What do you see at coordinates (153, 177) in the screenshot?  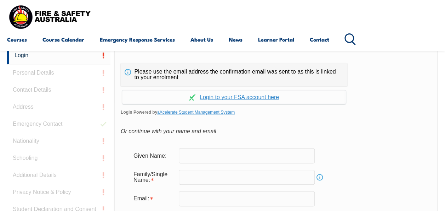 I see `div: Family/Single Name is required.` at bounding box center [153, 177].